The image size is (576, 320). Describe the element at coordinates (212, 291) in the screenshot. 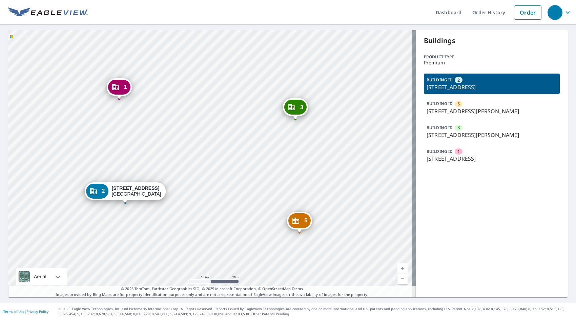

I see `p: Images provided by Bing Maps are for property identification purposes only and are not a represen...` at that location.